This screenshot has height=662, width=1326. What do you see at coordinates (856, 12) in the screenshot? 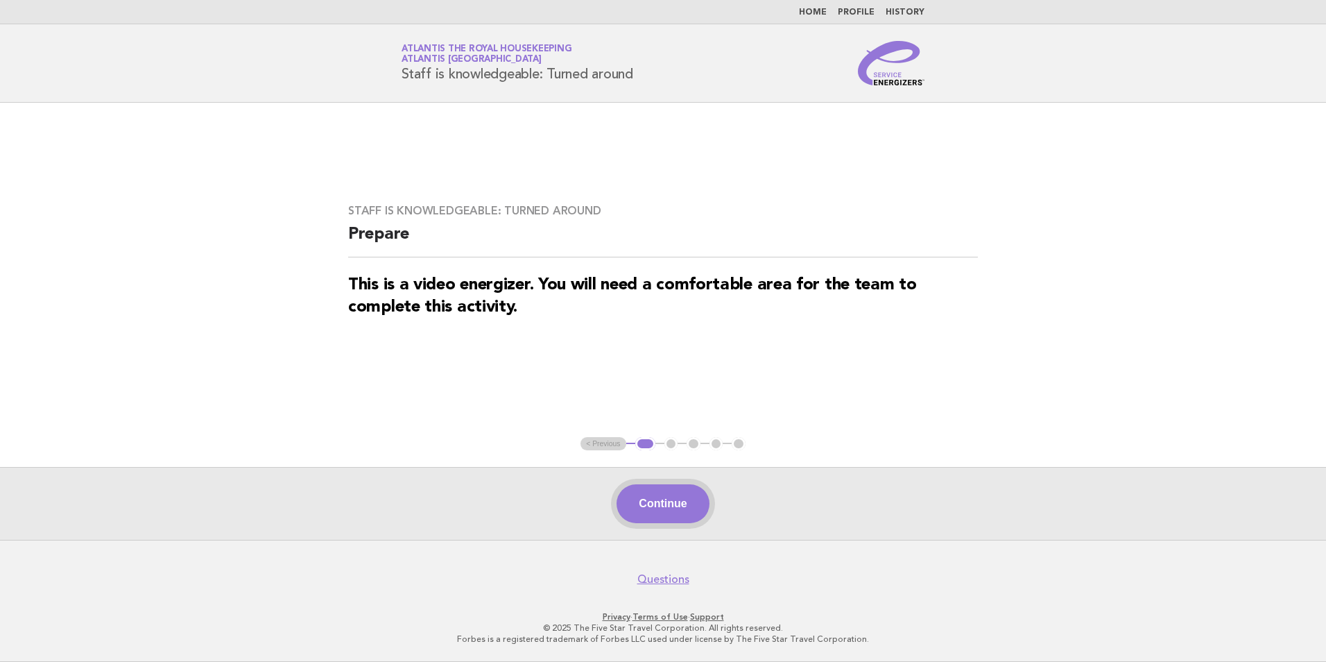
I see `a: Profile` at bounding box center [856, 12].